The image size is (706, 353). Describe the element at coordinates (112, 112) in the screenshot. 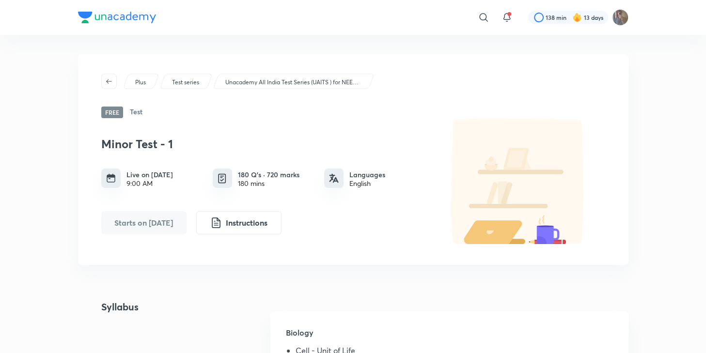

I see `span: Free` at that location.